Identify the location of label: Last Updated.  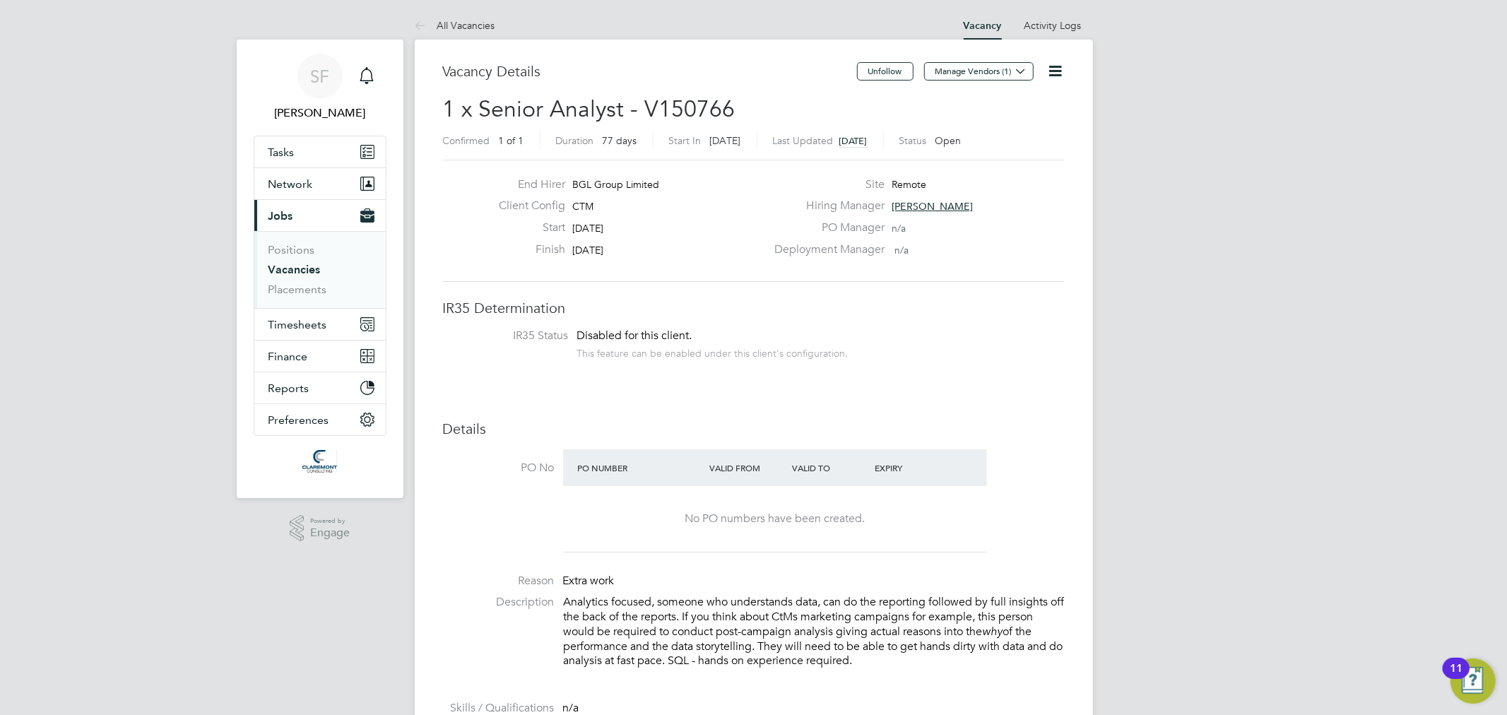
(803, 141).